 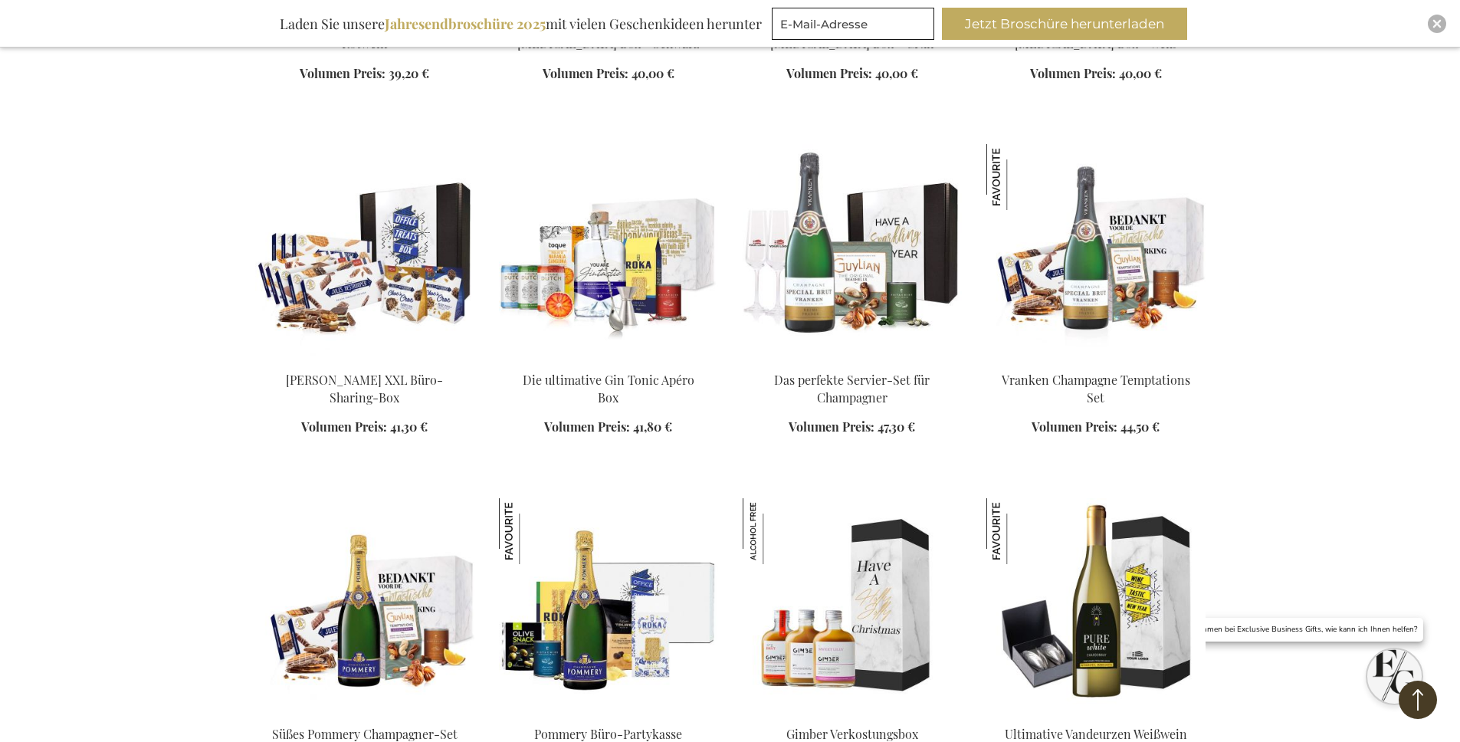 I want to click on a: The Ultimate Gin Tonic Apéro Box, so click(x=609, y=360).